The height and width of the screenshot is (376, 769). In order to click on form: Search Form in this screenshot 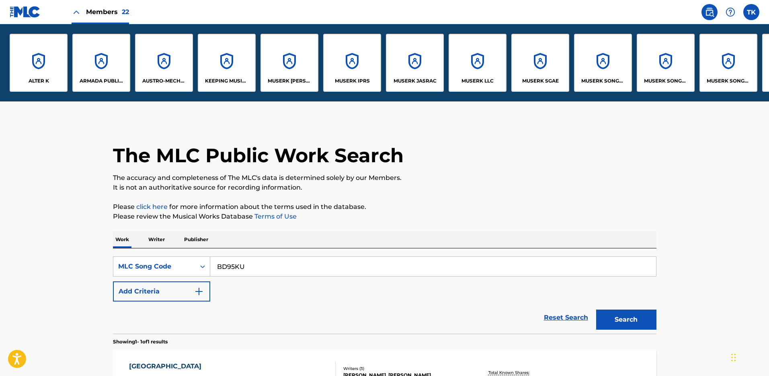, I will do `click(385, 295)`.